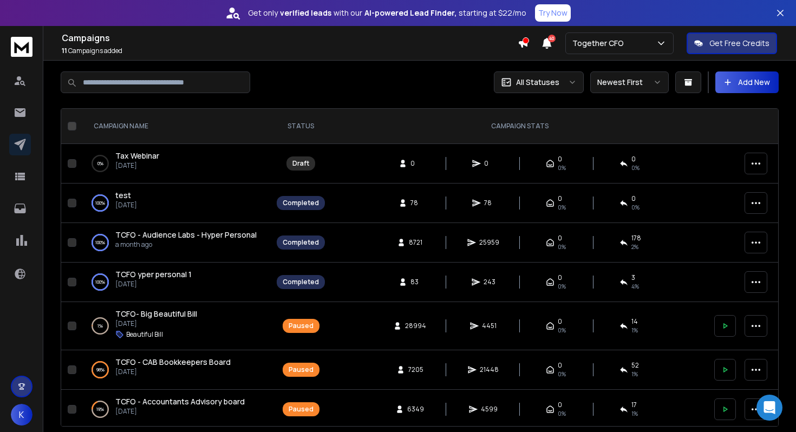  What do you see at coordinates (635, 322) in the screenshot?
I see `span: 14` at bounding box center [635, 322].